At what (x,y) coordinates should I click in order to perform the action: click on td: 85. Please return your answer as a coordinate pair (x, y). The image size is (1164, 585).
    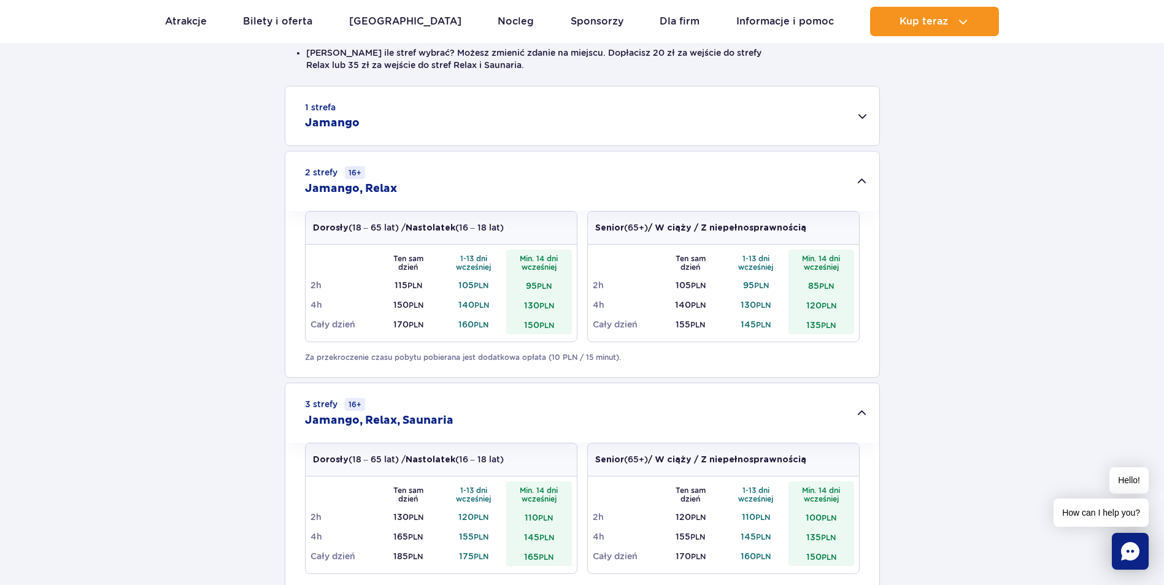
    Looking at the image, I should click on (821, 285).